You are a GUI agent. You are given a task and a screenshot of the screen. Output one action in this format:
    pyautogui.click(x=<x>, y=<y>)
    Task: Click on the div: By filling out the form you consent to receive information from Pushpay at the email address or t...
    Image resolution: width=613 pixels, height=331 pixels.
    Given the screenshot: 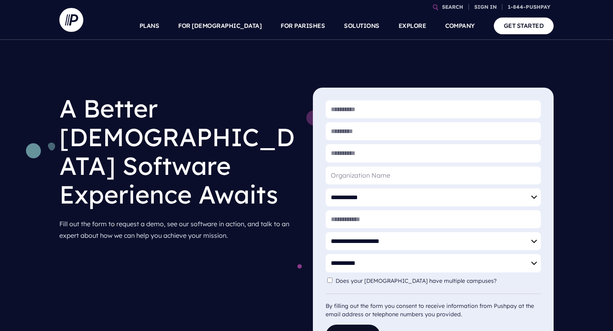 What is the action you would take?
    pyautogui.click(x=434, y=306)
    